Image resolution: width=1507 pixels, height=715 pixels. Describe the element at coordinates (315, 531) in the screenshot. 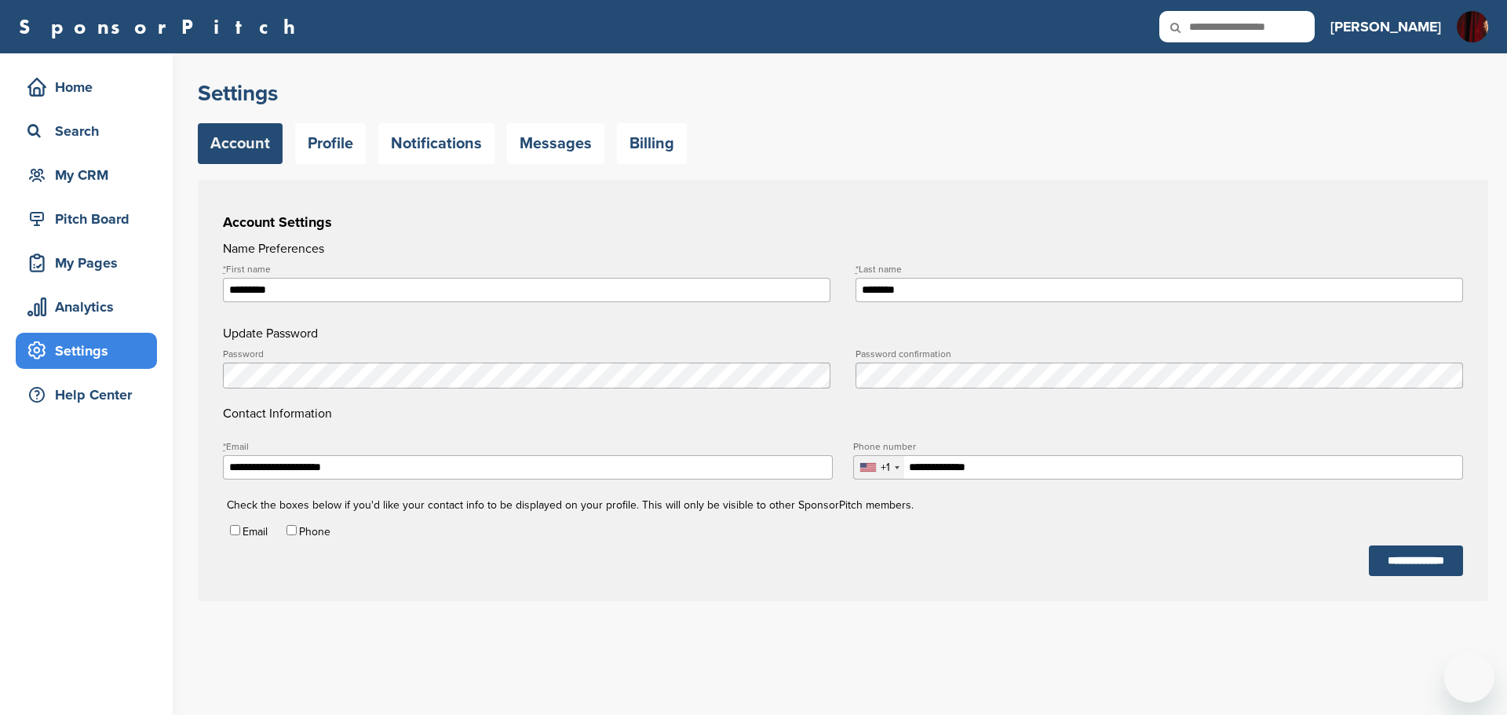

I see `label: Phone` at that location.